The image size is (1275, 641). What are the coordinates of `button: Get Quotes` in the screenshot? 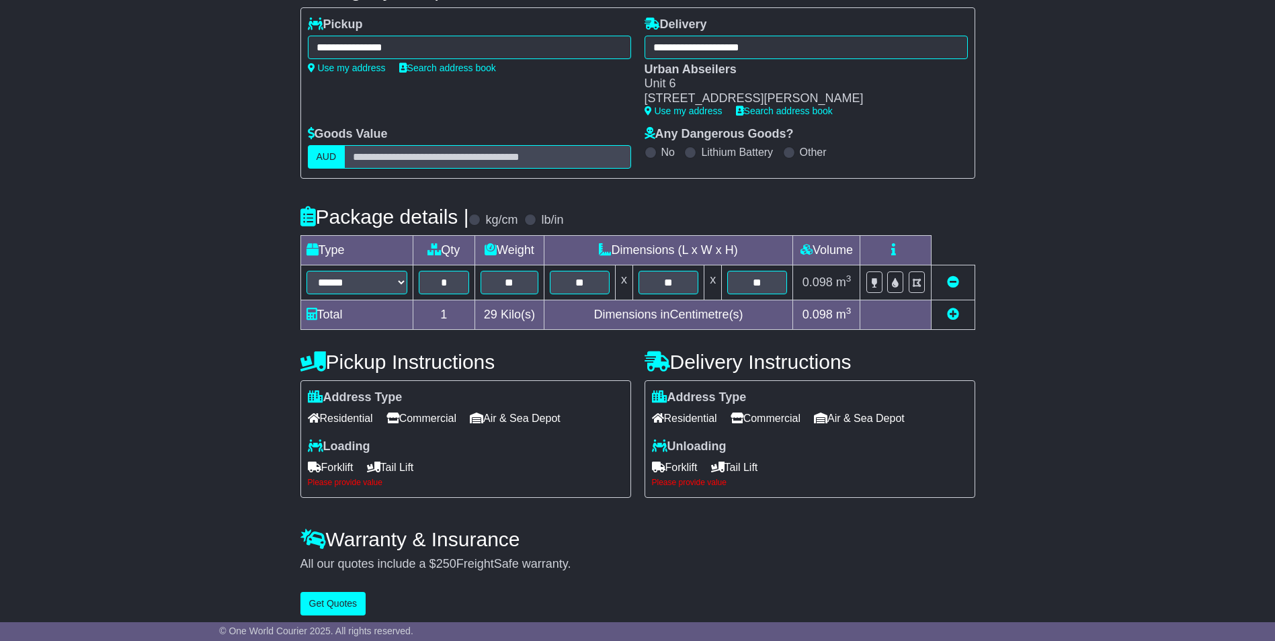 It's located at (333, 603).